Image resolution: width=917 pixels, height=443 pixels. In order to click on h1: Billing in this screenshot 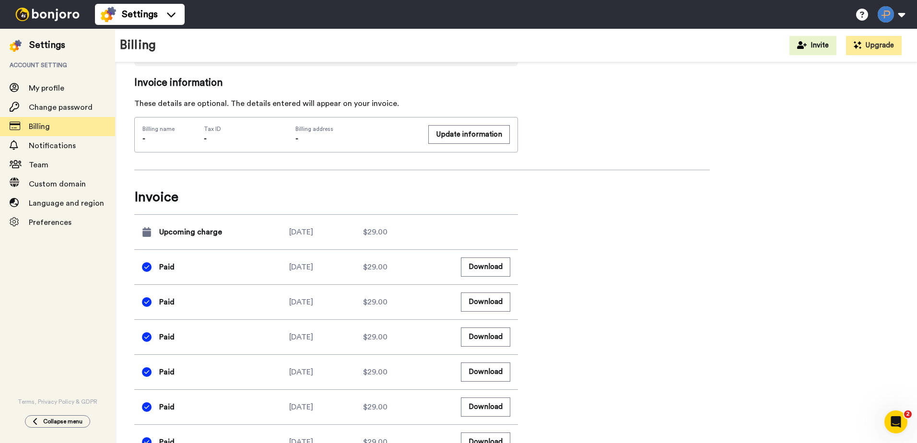, I will do `click(138, 45)`.